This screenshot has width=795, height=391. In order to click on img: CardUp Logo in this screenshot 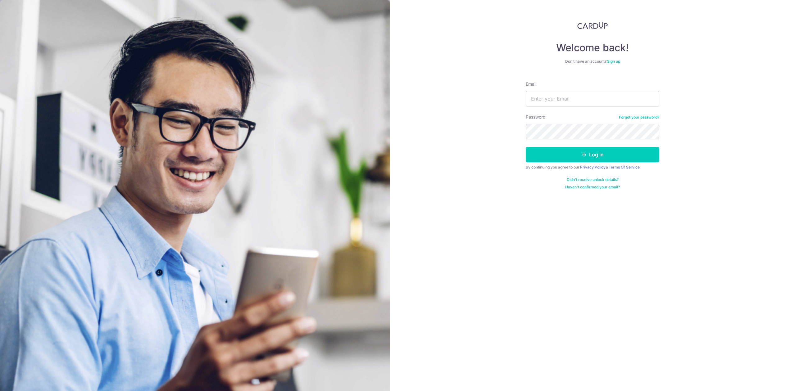, I will do `click(592, 25)`.